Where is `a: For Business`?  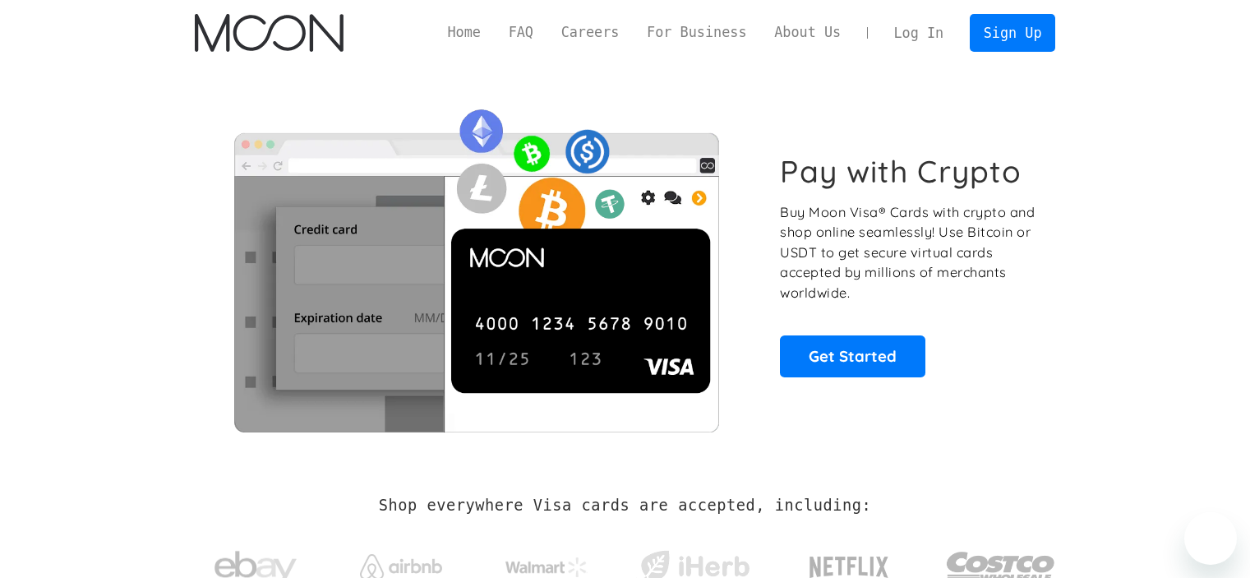 a: For Business is located at coordinates (696, 32).